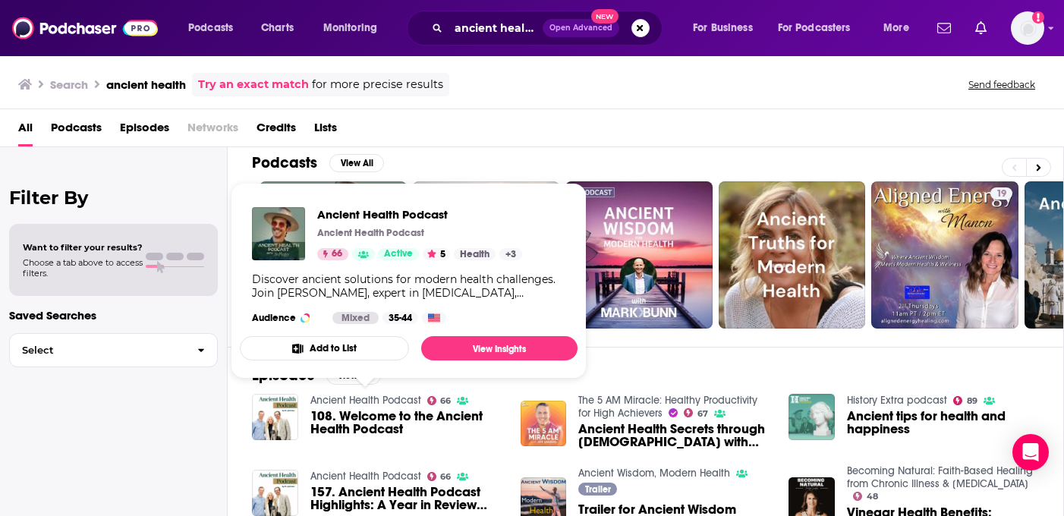 The image size is (1064, 516). What do you see at coordinates (276, 131) in the screenshot?
I see `a: Credits` at bounding box center [276, 131].